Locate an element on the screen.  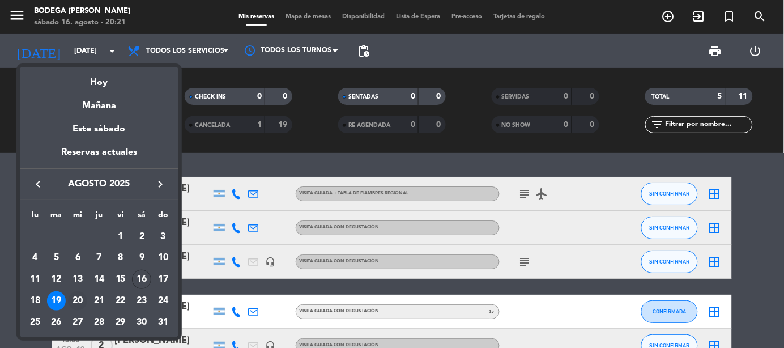
div: 6 is located at coordinates (78, 258).